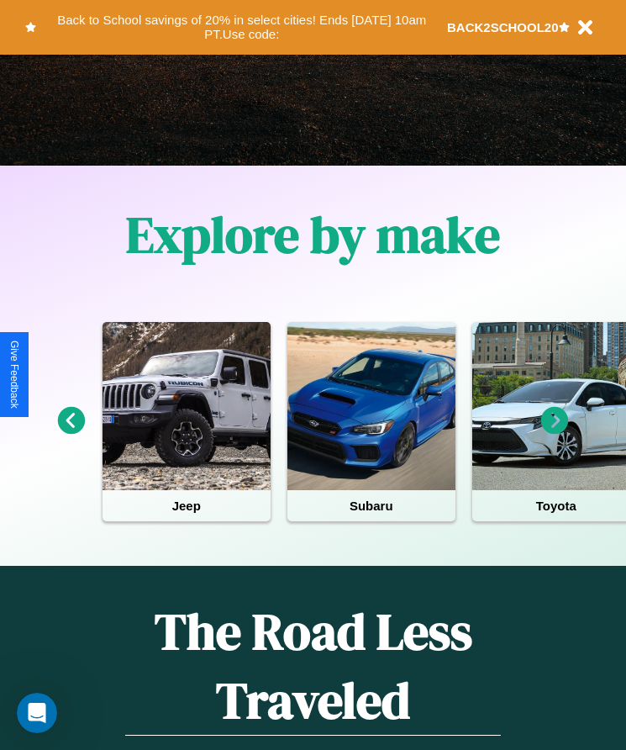 The image size is (626, 750). Describe the element at coordinates (503, 27) in the screenshot. I see `b: BACK2SCHOOL20` at that location.